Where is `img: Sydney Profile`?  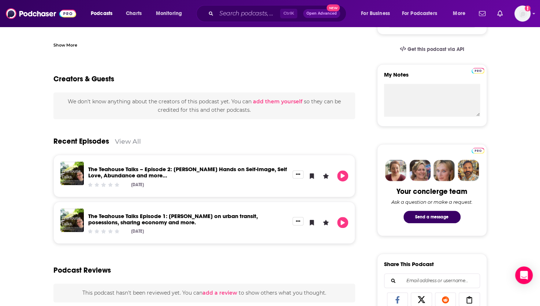
img: Sydney Profile is located at coordinates (396, 170).